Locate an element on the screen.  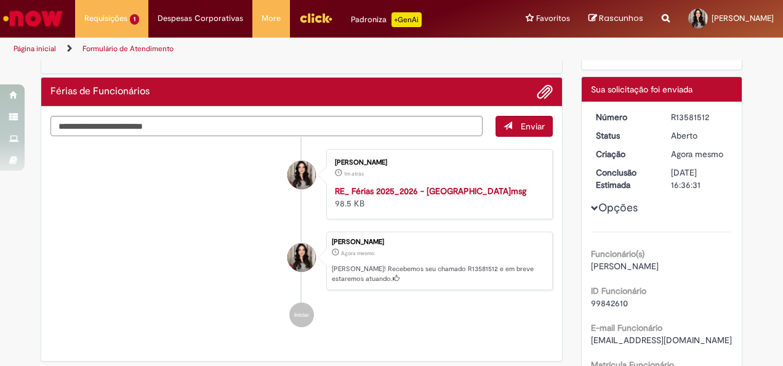
textarea: Digite sua mensagem aqui... is located at coordinates (266, 126).